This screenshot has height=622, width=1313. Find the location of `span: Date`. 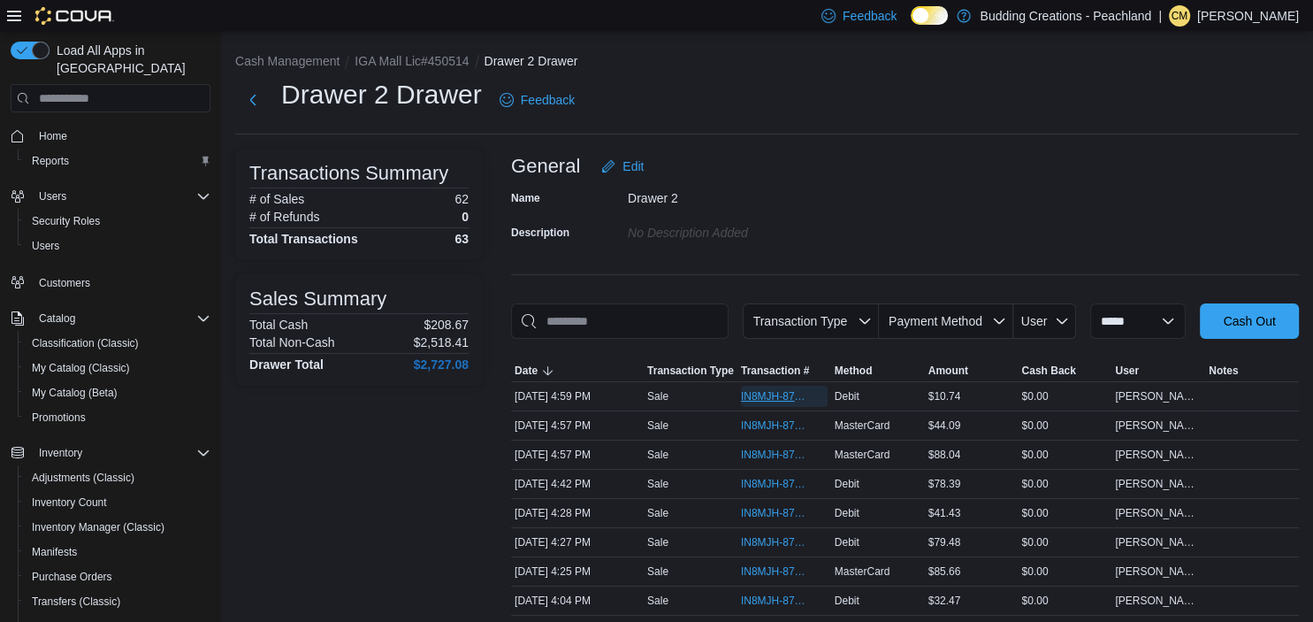

span: Date is located at coordinates (526, 371).